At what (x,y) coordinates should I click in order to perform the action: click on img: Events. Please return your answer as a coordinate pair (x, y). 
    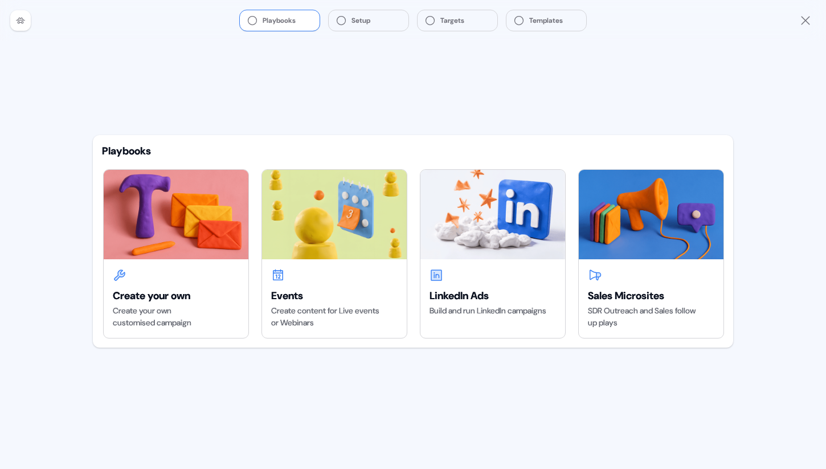
    Looking at the image, I should click on (334, 214).